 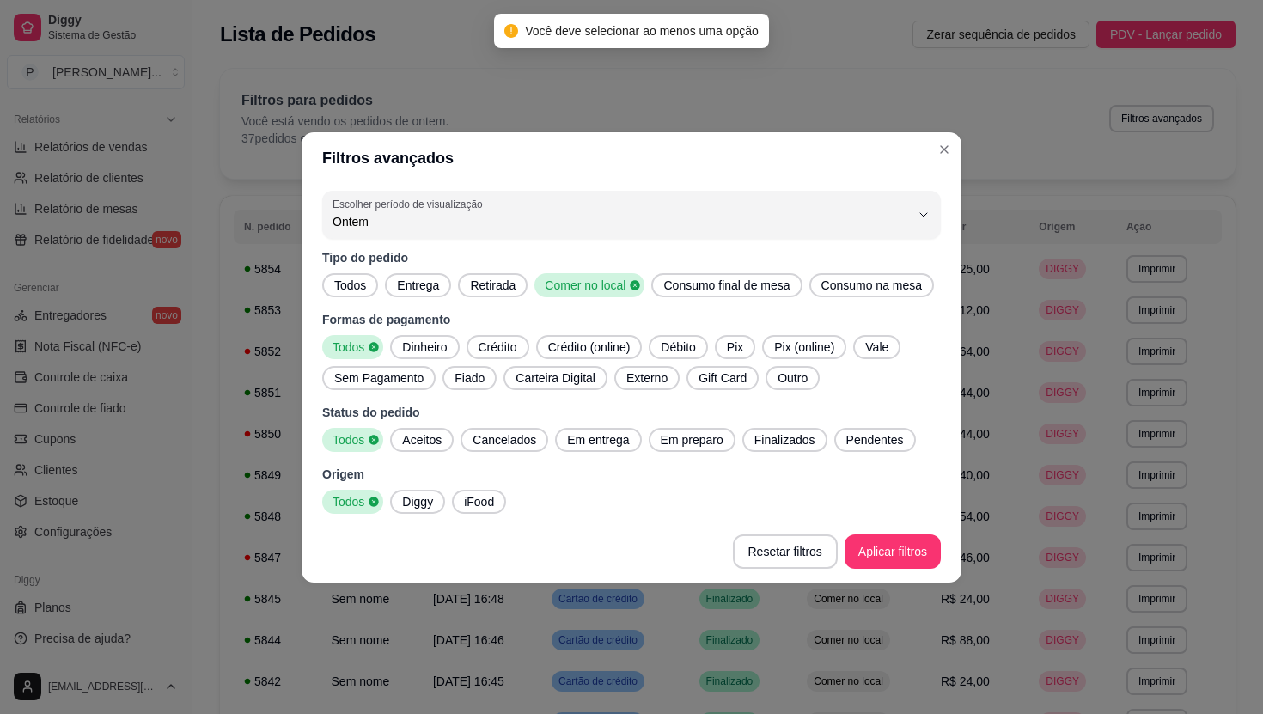 I want to click on button: Externo, so click(x=647, y=378).